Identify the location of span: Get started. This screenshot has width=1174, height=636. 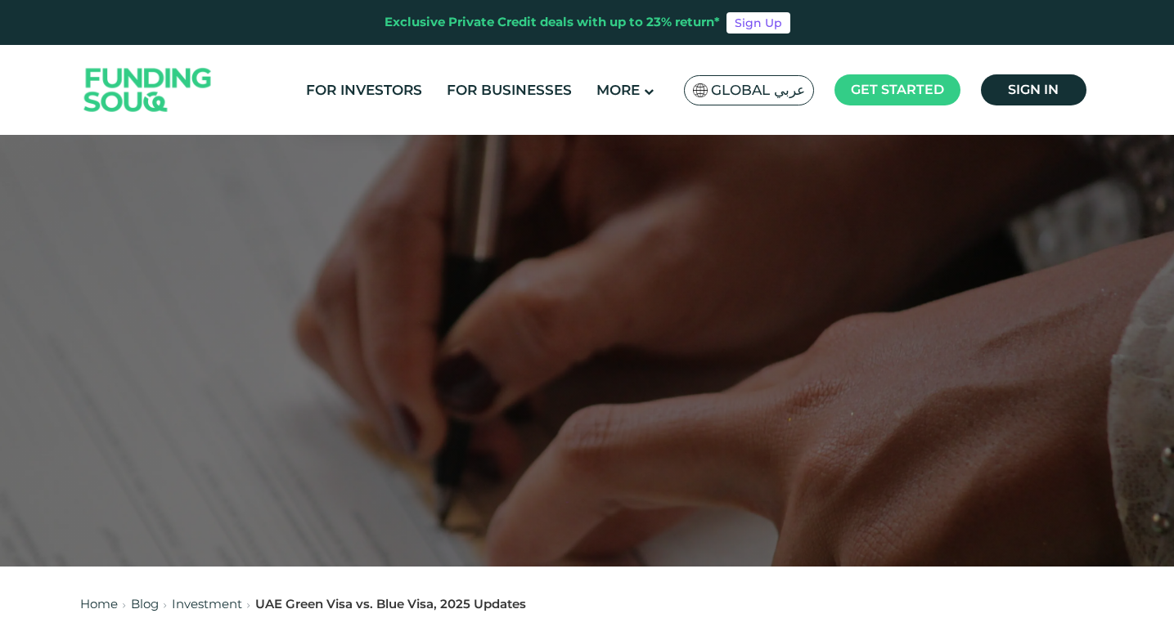
(897, 89).